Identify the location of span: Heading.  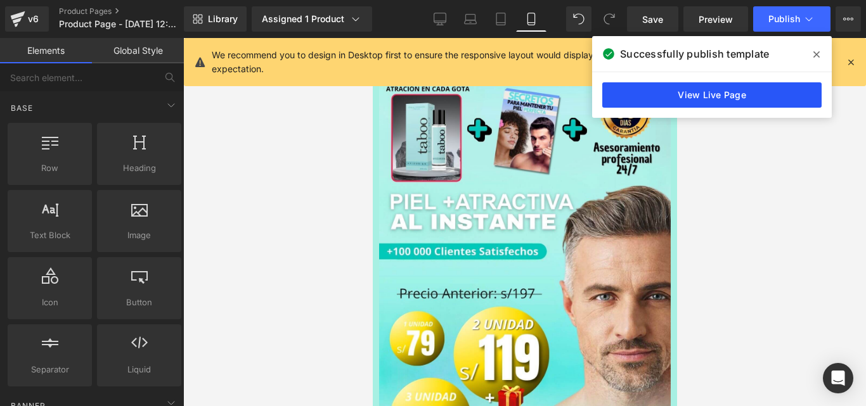
(139, 168).